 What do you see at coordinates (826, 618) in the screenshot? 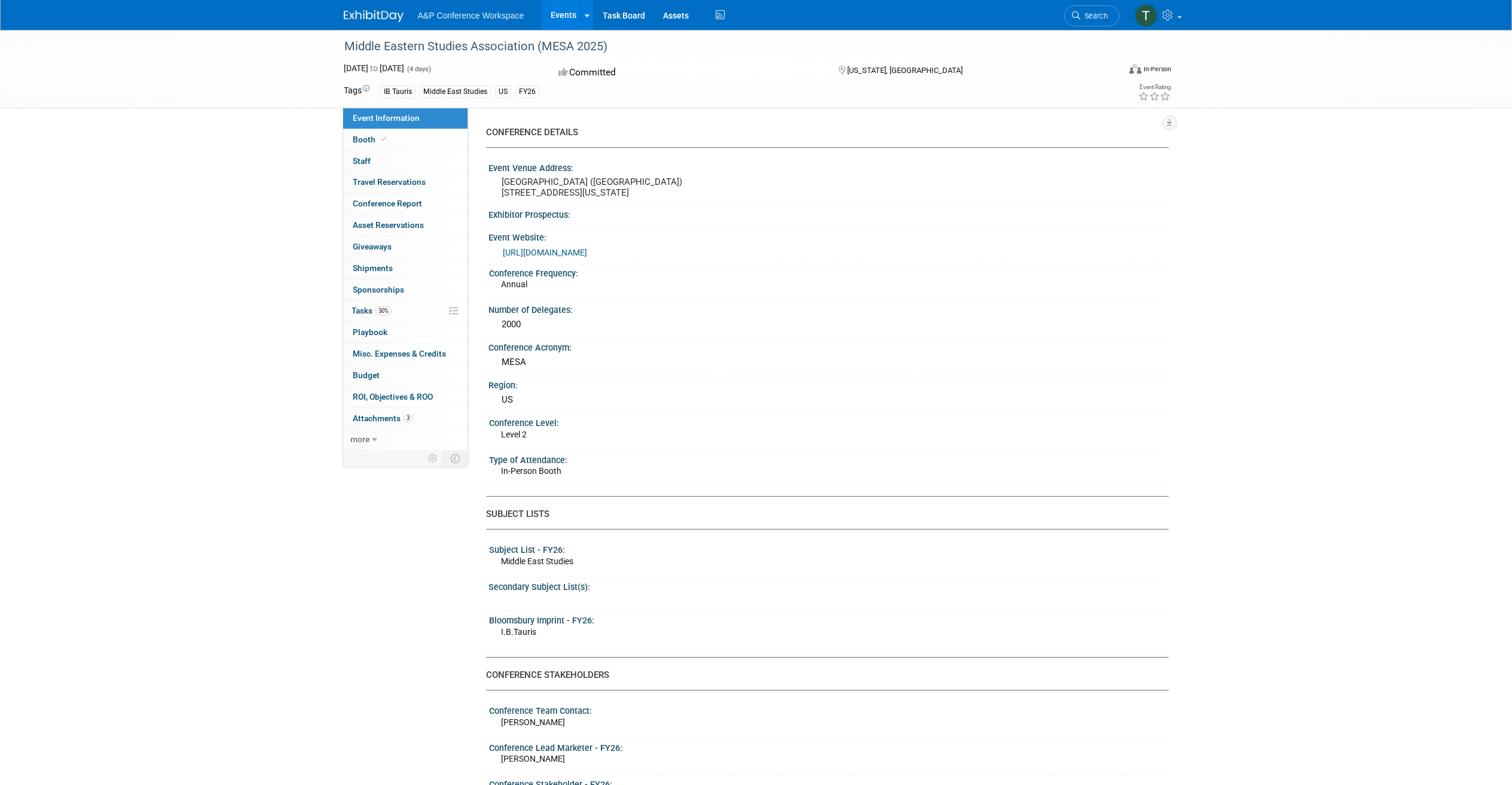
I see `div: Bloomsbury Imprint - FY26:` at bounding box center [826, 618].